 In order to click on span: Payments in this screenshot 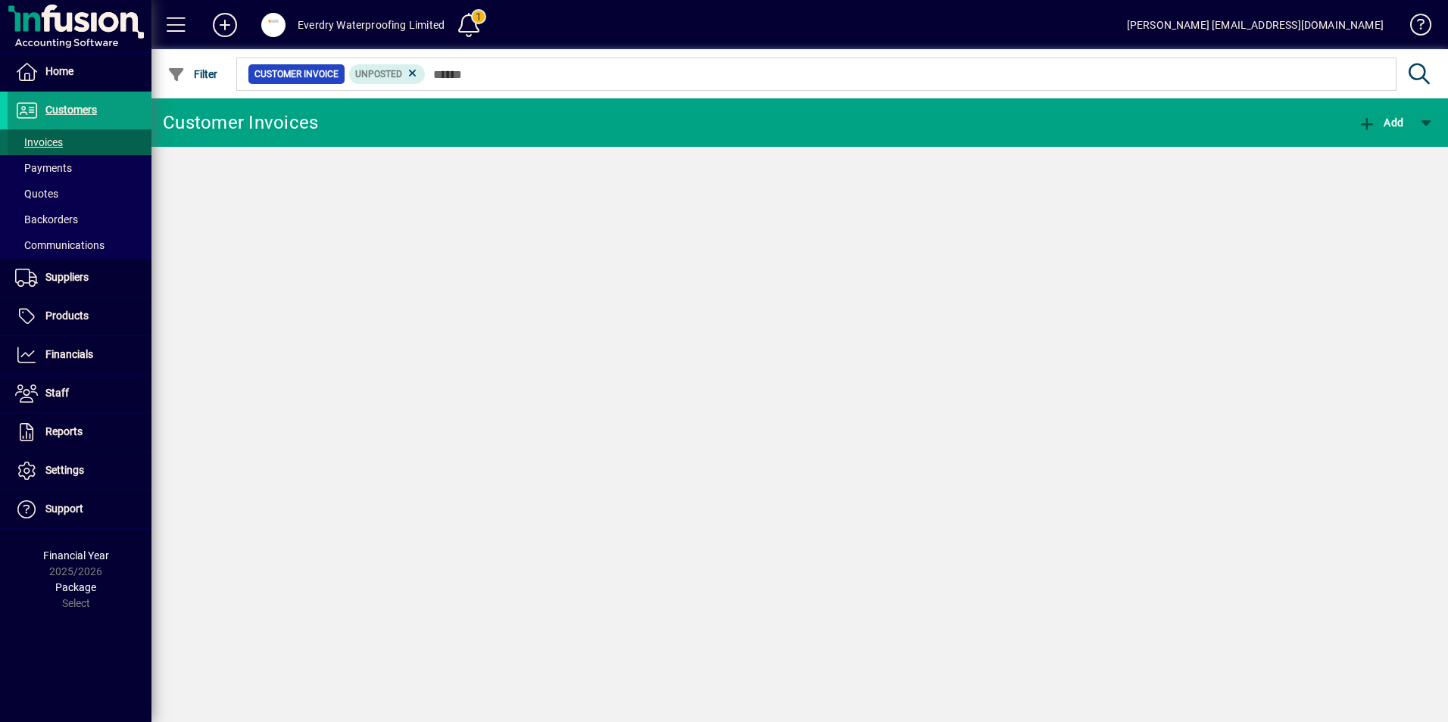, I will do `click(43, 168)`.